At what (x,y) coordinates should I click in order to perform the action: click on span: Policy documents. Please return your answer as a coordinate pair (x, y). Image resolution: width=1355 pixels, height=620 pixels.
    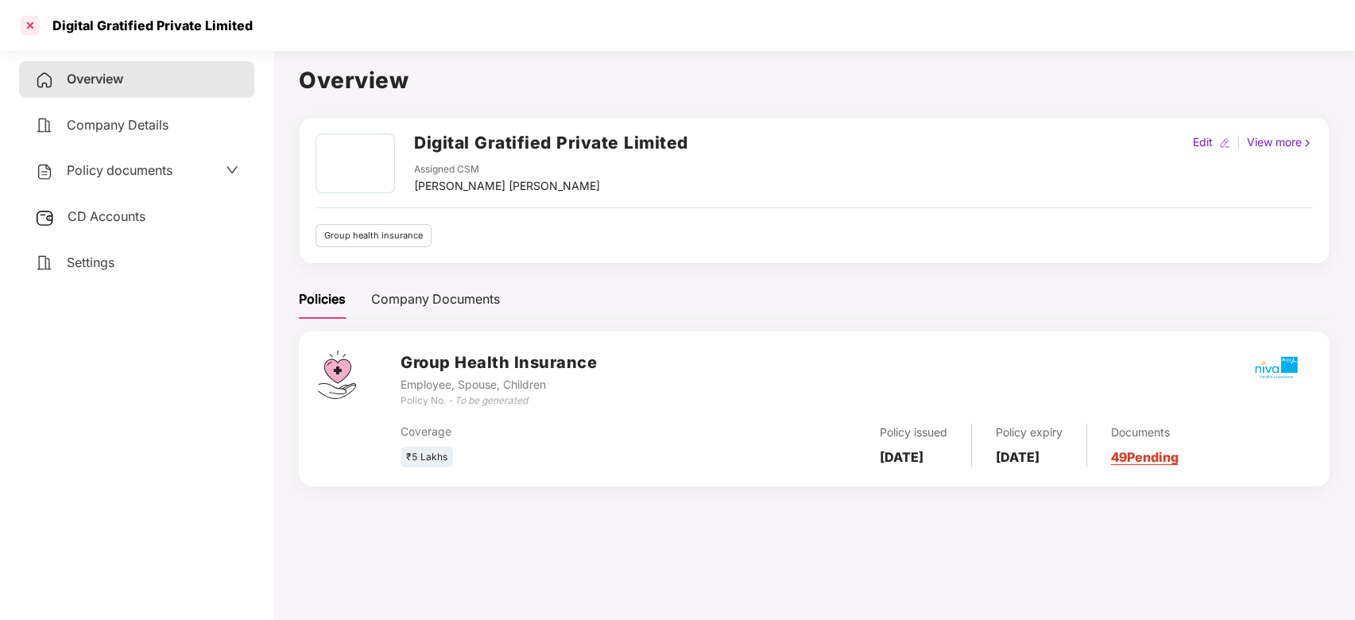
    Looking at the image, I should click on (119, 170).